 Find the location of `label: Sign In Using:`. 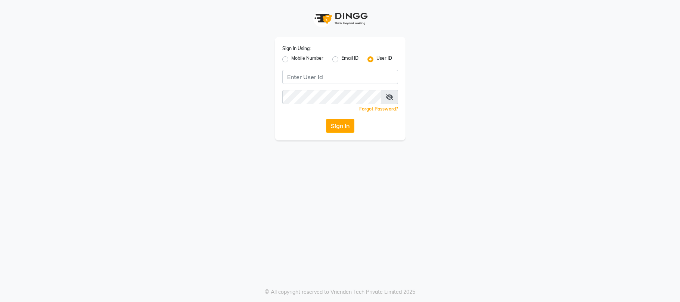

label: Sign In Using: is located at coordinates (296, 49).